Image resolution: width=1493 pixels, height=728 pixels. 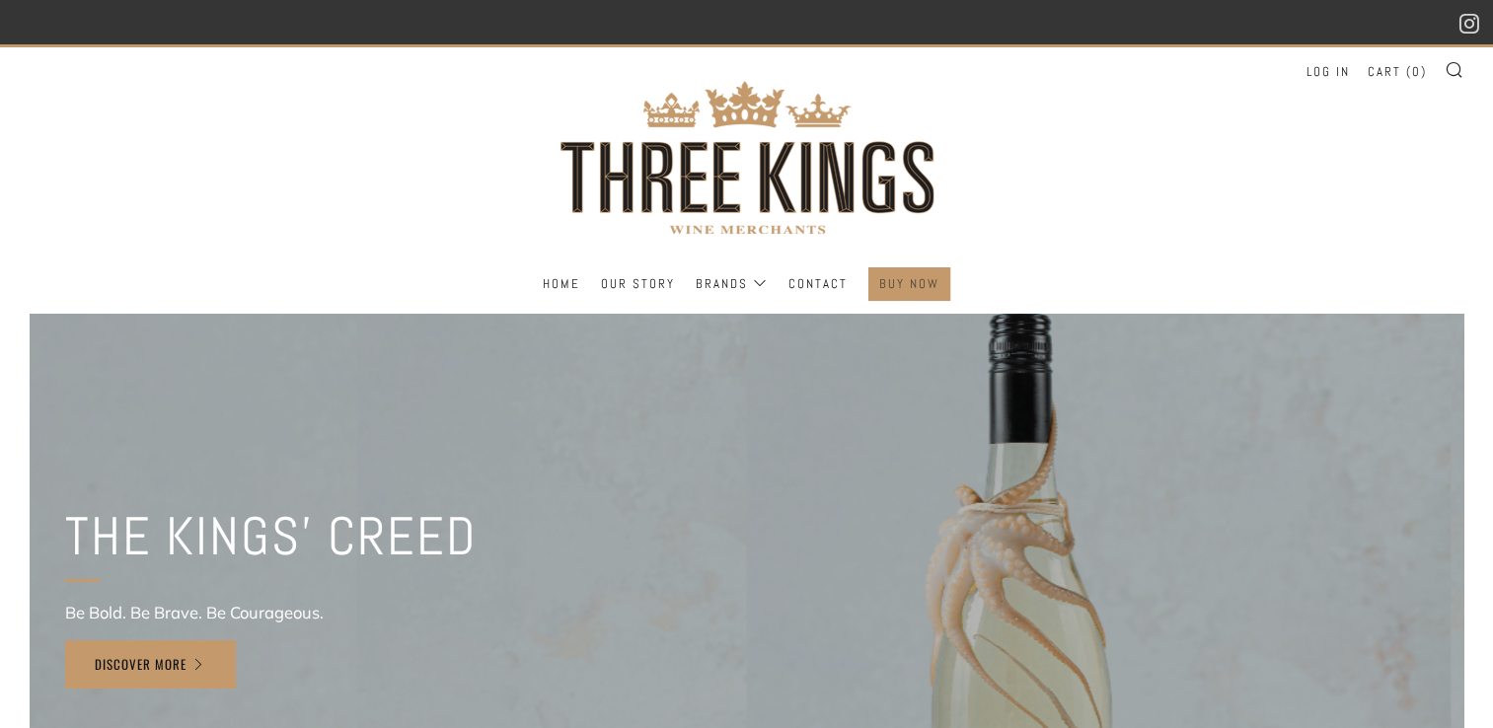 I want to click on a: Home, so click(x=562, y=284).